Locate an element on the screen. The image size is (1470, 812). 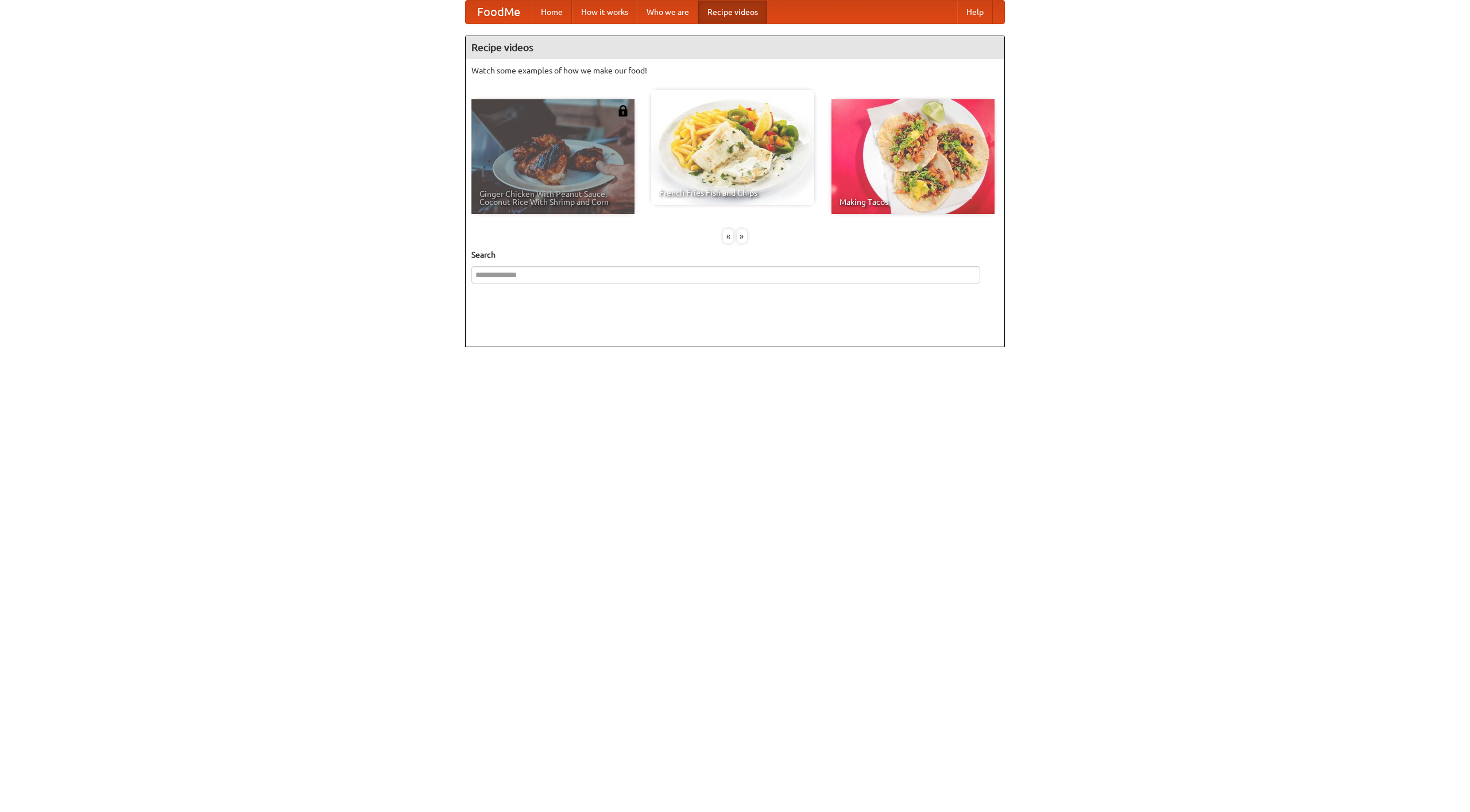
a: Who we are is located at coordinates (668, 12).